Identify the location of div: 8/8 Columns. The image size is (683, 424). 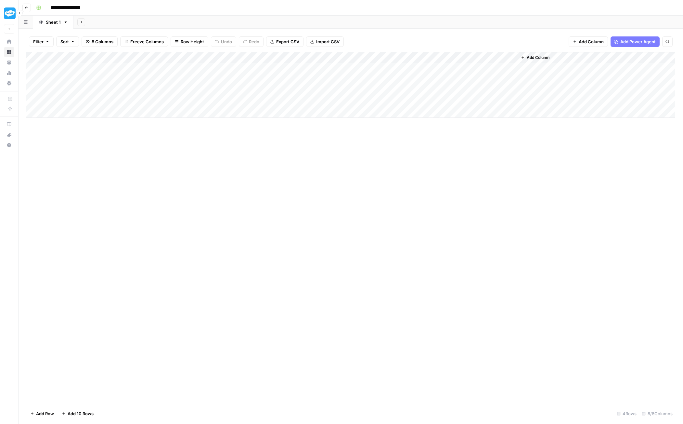
(657, 413).